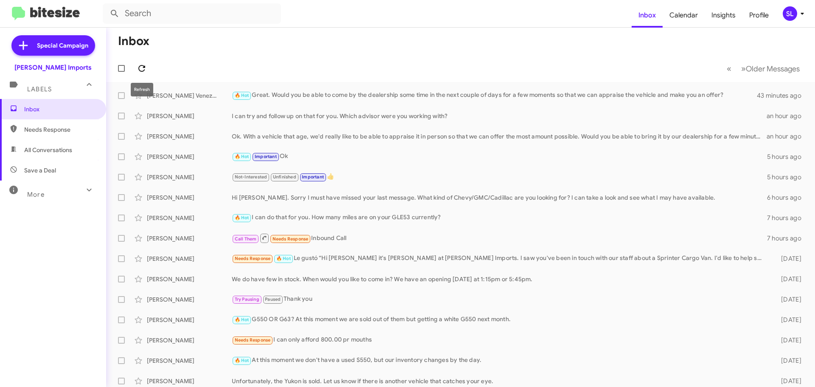 This screenshot has width=815, height=387. I want to click on div: Thank you, so click(500, 299).